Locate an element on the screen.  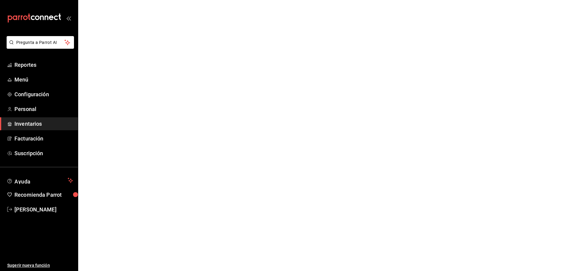
span: Recomienda Parrot is located at coordinates (44, 194).